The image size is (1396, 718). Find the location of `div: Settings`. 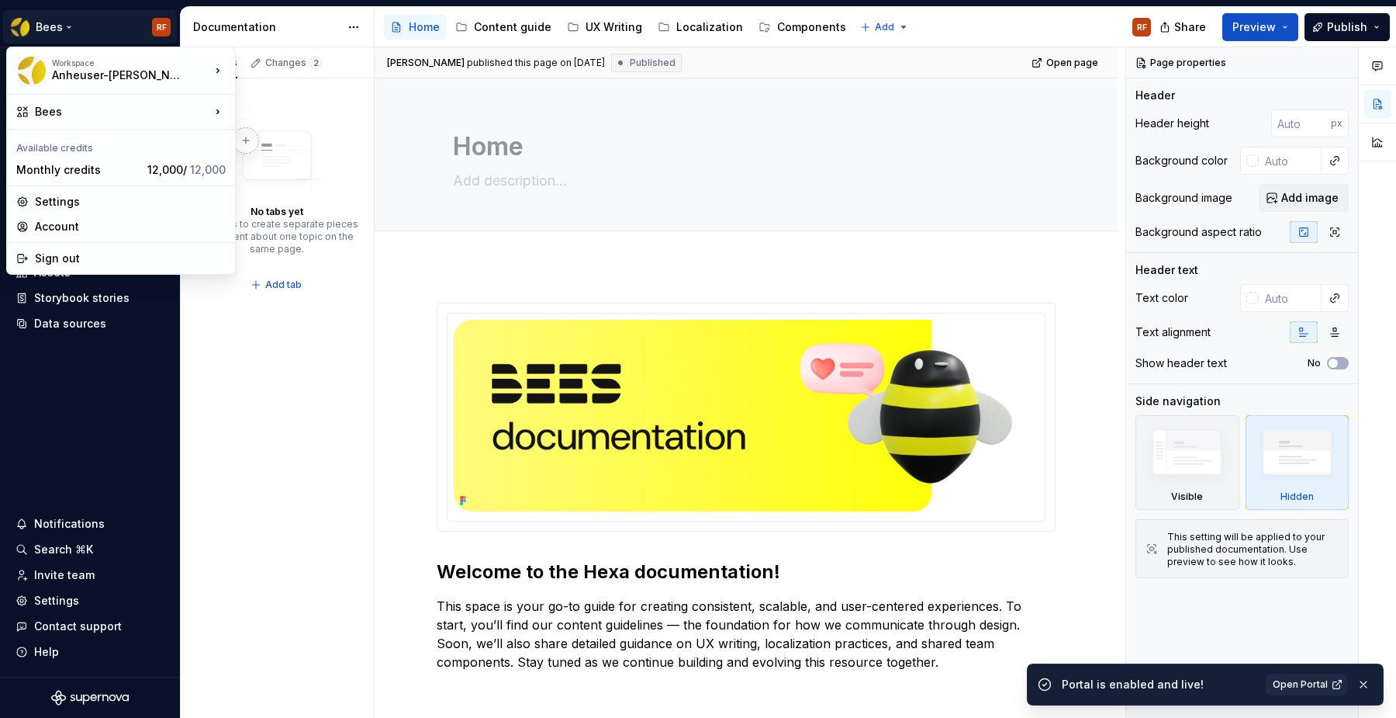

div: Settings is located at coordinates (130, 202).